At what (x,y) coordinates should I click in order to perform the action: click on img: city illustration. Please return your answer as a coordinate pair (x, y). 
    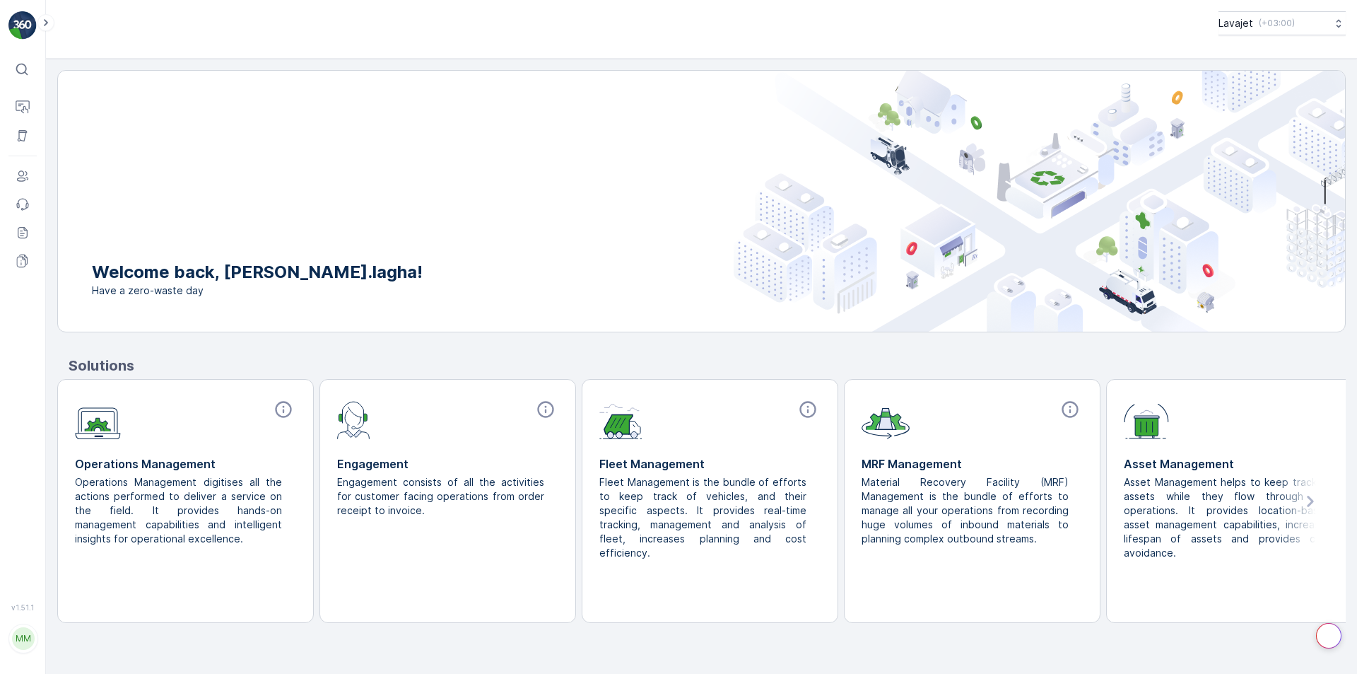
    Looking at the image, I should click on (1039, 201).